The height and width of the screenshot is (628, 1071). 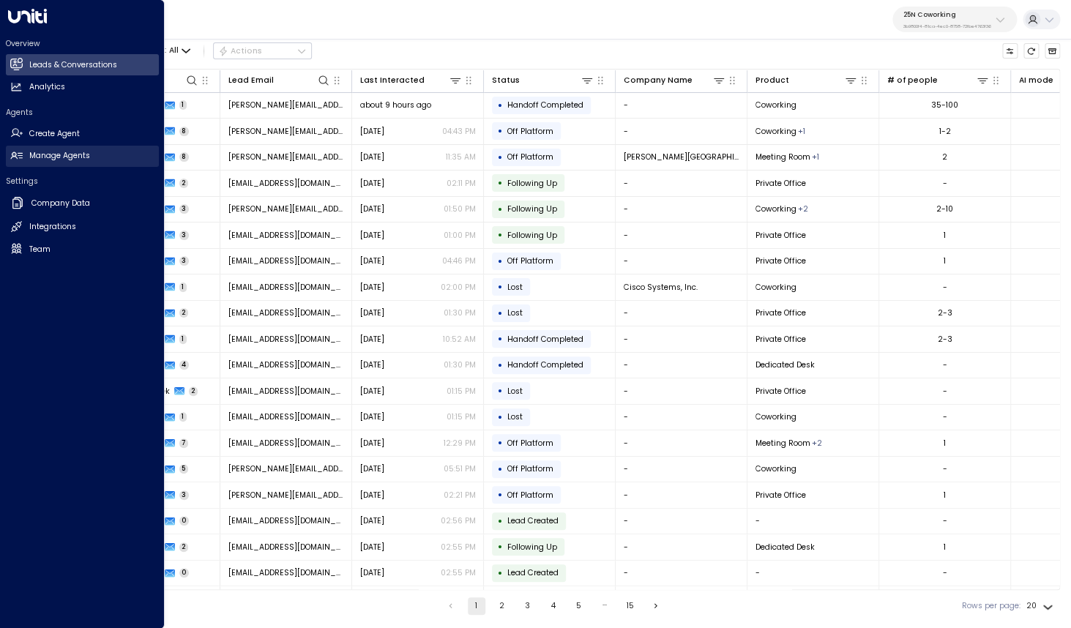 I want to click on button: Customize, so click(x=1011, y=51).